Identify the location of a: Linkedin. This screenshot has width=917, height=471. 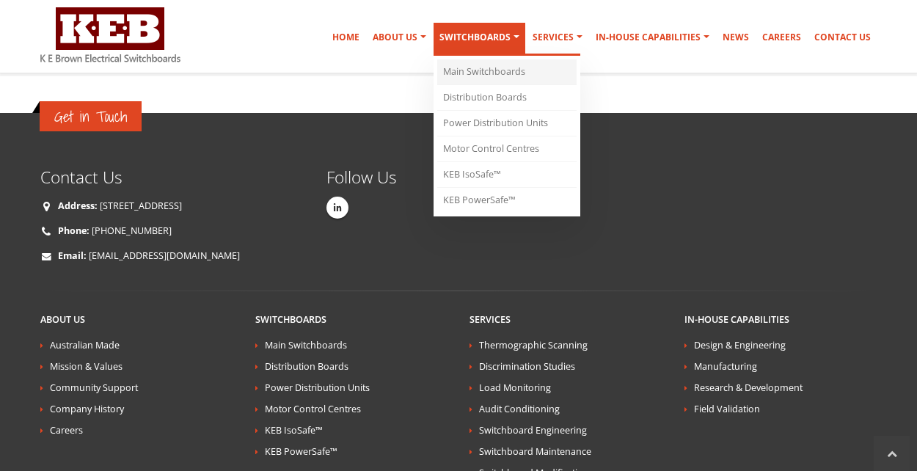
(337, 208).